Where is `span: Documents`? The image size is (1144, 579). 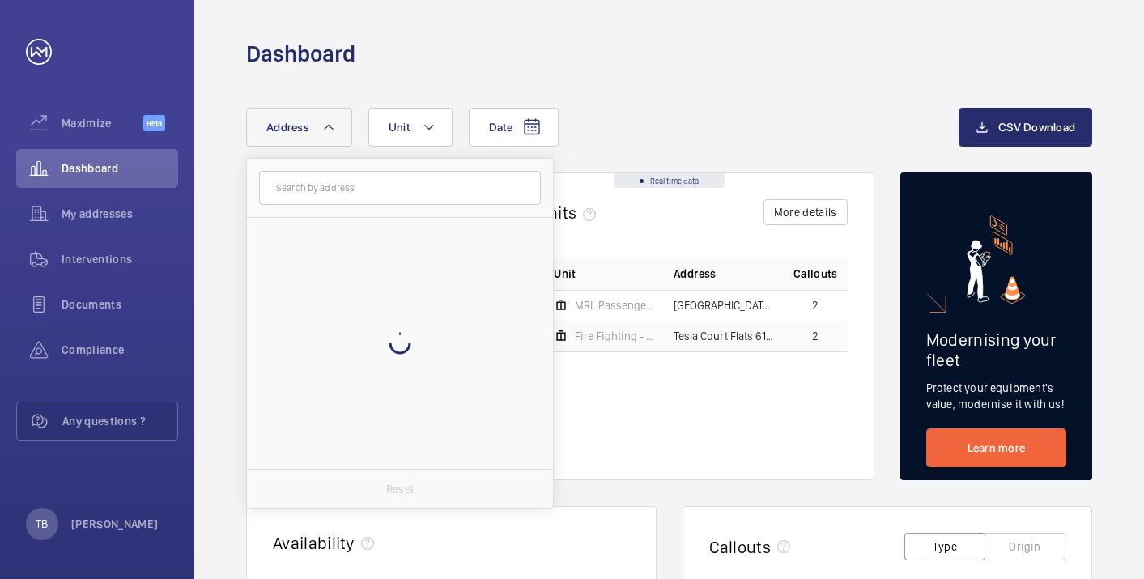 span: Documents is located at coordinates (120, 304).